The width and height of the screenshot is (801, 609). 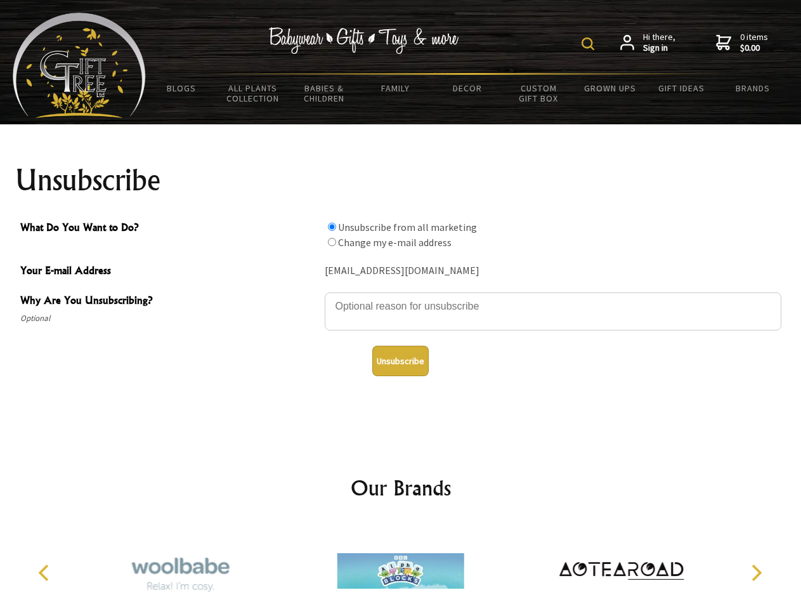 What do you see at coordinates (364, 41) in the screenshot?
I see `img: Babywear - Gifts - Toys & more` at bounding box center [364, 41].